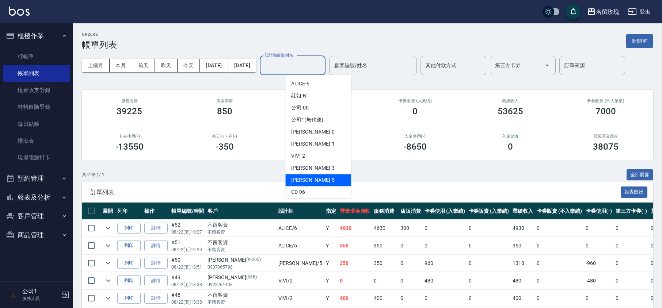 The width and height of the screenshot is (662, 308). Describe the element at coordinates (41, 292) in the screenshot. I see `h5: 公司1` at that location.